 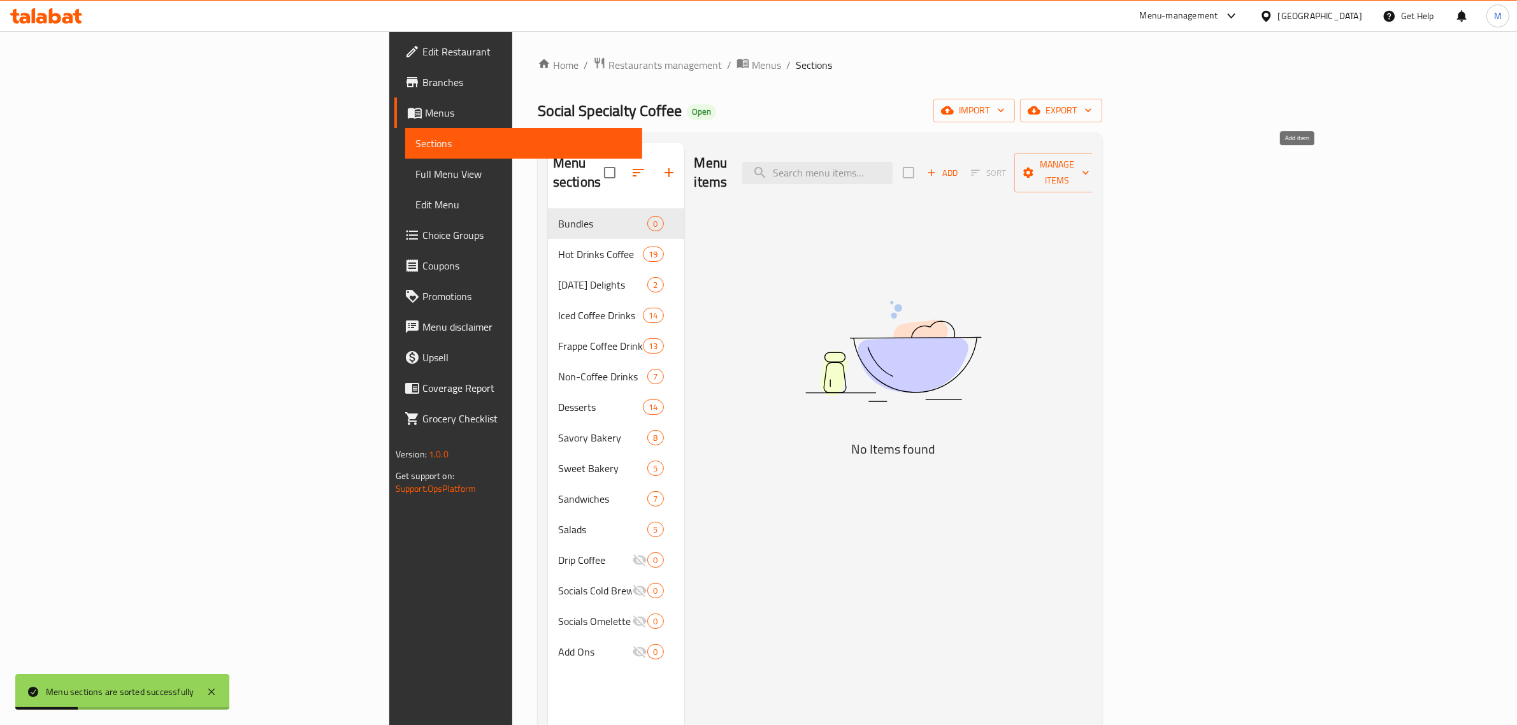 I want to click on a: Support.OpsPlatform, so click(x=436, y=489).